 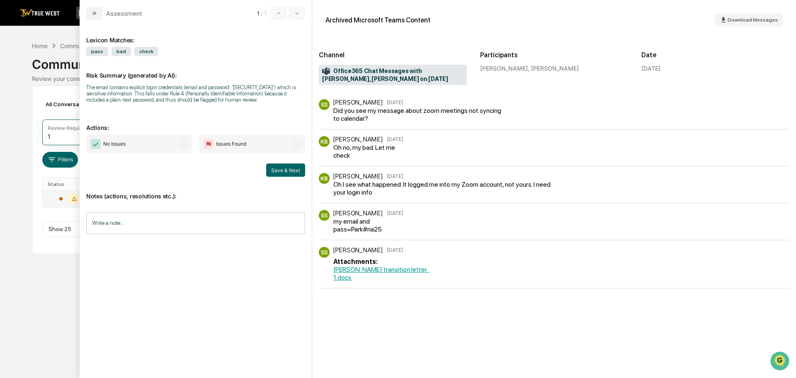 I want to click on img: Checkmark, so click(x=96, y=144).